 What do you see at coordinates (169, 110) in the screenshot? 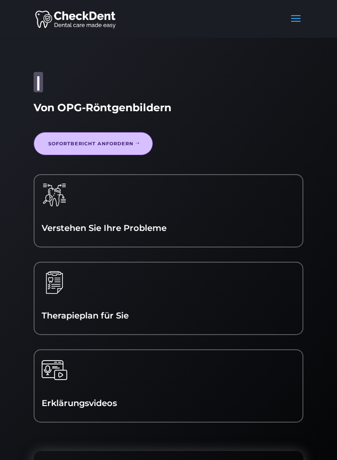
I see `h1: Von OPG-Röntgenbildern` at bounding box center [169, 110].